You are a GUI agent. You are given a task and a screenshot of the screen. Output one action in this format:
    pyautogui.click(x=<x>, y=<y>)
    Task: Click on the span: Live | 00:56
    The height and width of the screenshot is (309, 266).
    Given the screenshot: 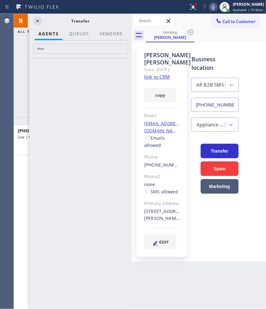 What is the action you would take?
    pyautogui.click(x=28, y=137)
    